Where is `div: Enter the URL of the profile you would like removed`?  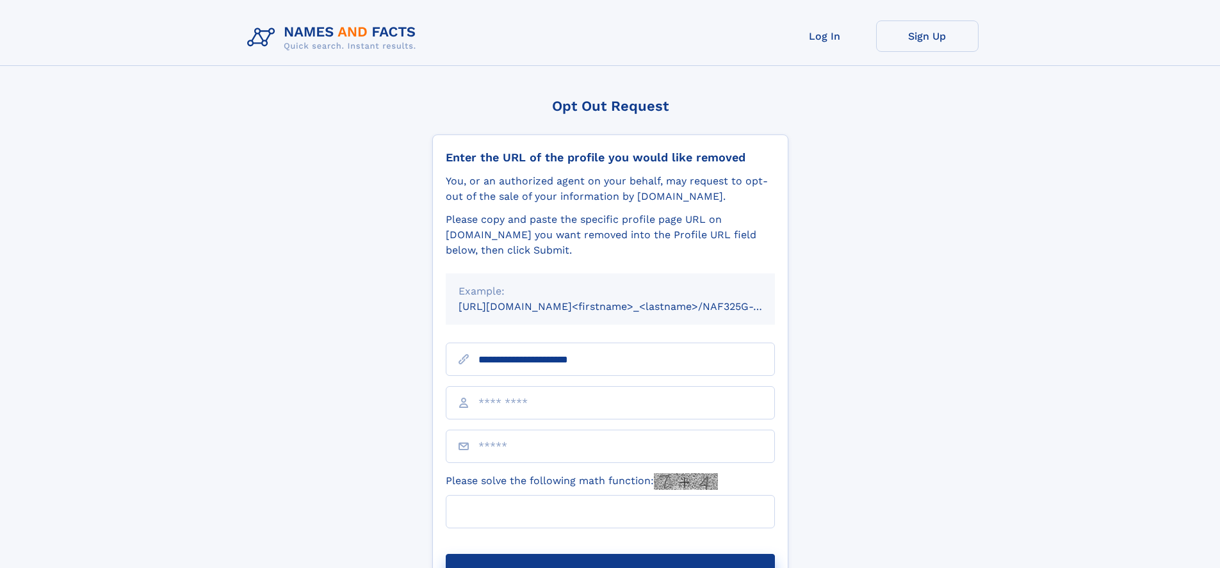
div: Enter the URL of the profile you would like removed is located at coordinates (610, 158).